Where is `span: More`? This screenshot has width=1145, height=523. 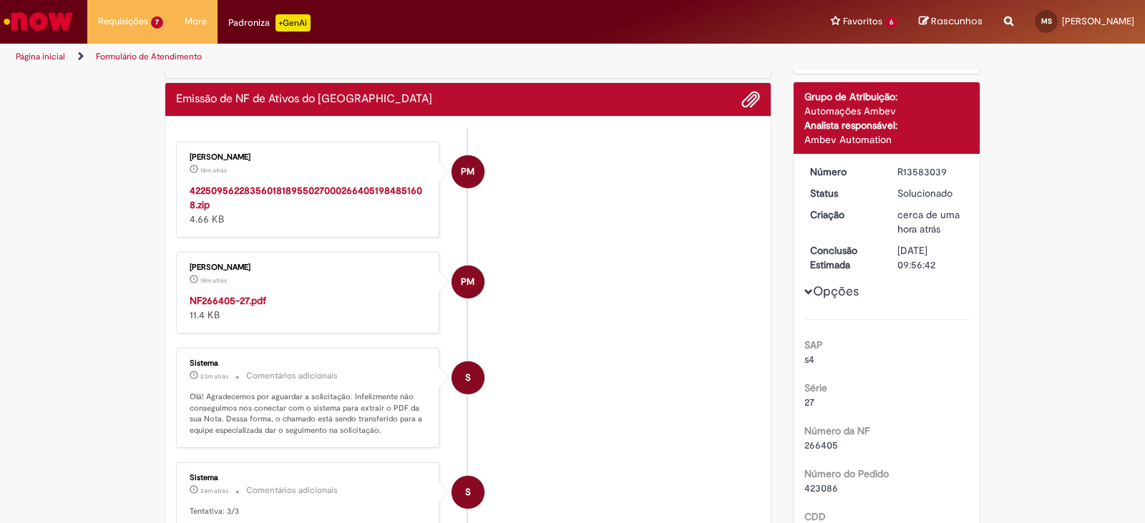 span: More is located at coordinates (195, 21).